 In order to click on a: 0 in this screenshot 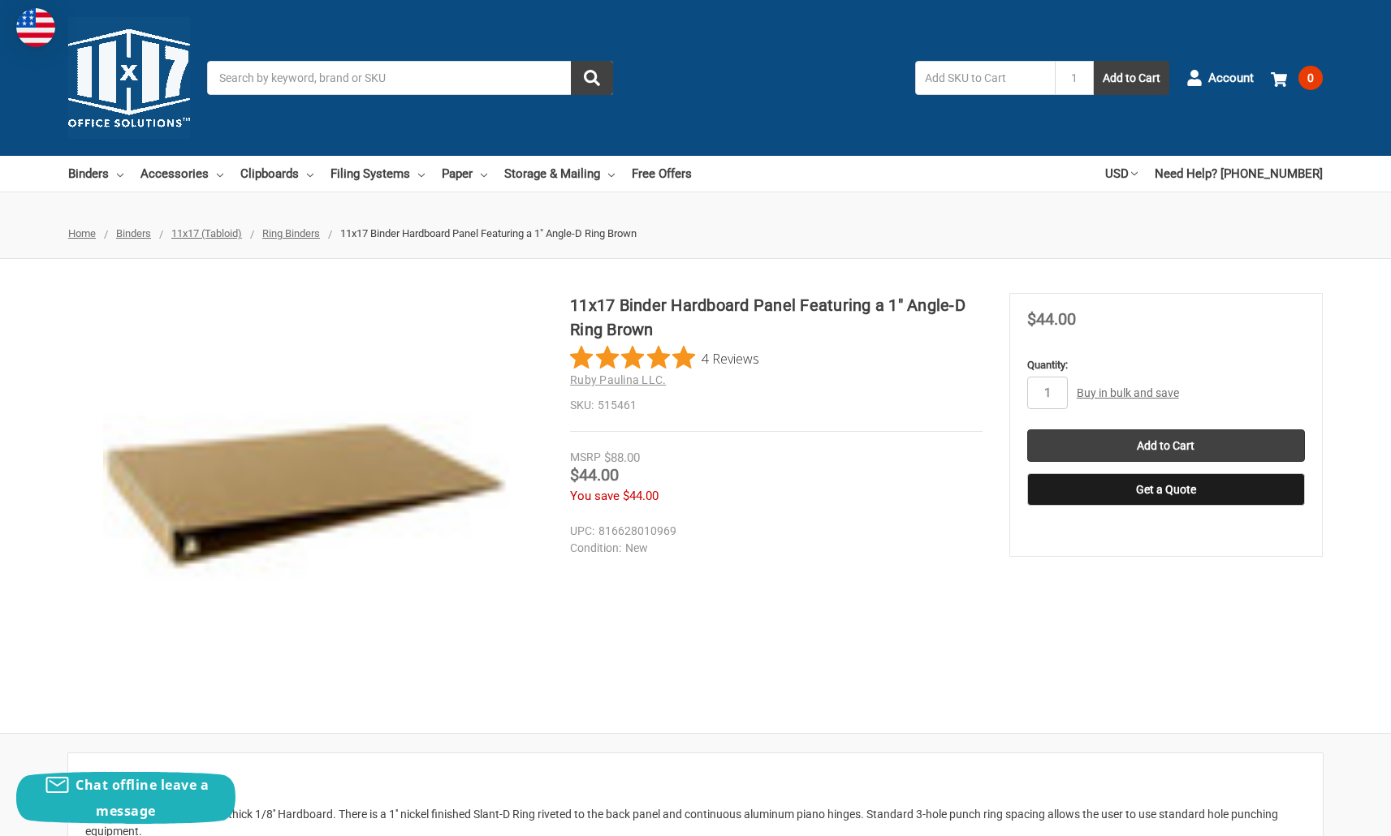, I will do `click(1296, 78)`.